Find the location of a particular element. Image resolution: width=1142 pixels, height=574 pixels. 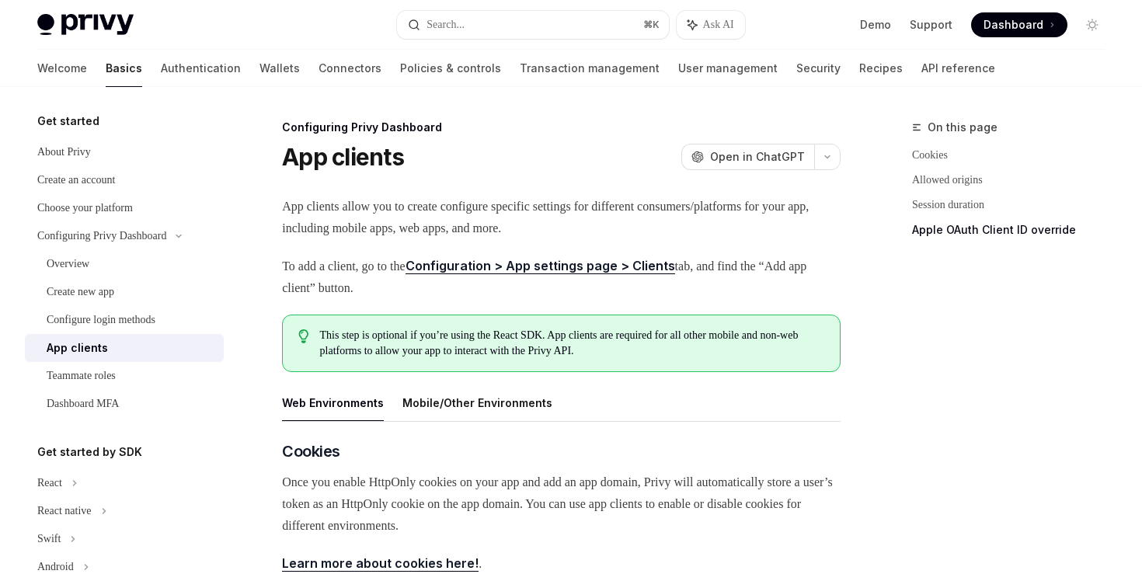

a: Transaction management is located at coordinates (590, 68).